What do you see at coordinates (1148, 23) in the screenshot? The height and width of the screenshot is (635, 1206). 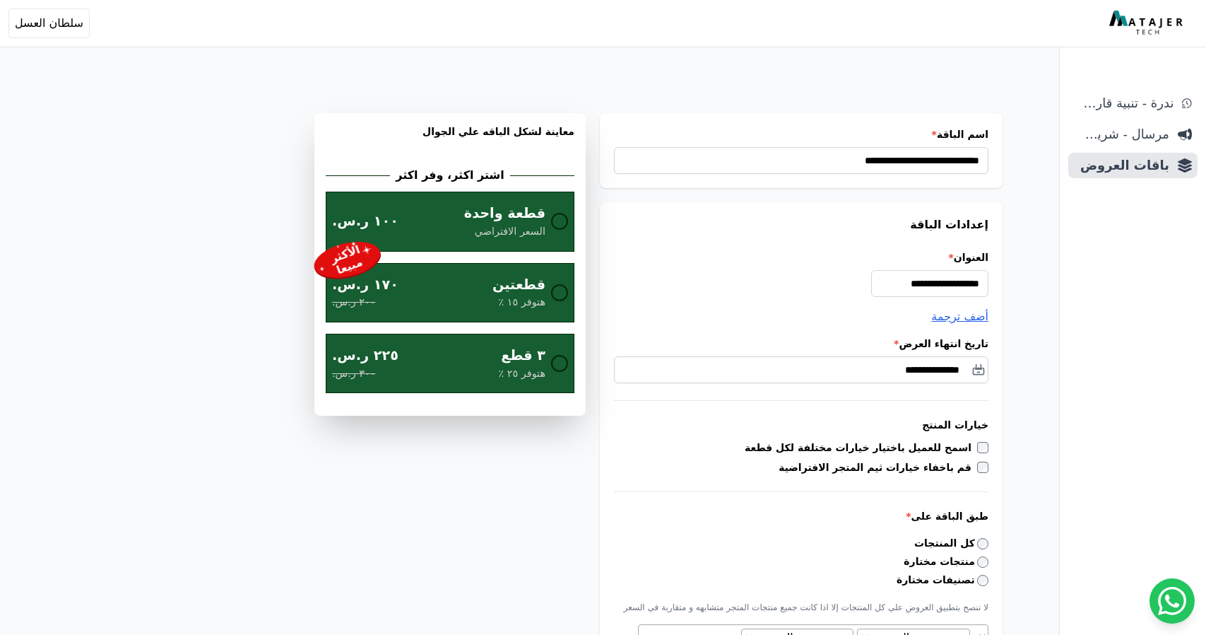 I see `img: MatajerTech Logo` at bounding box center [1148, 23].